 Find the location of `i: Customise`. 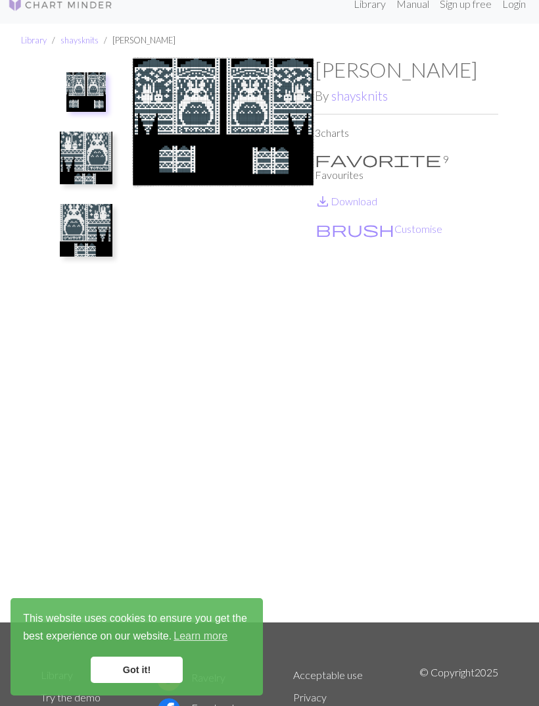

i: Customise is located at coordinates (355, 229).